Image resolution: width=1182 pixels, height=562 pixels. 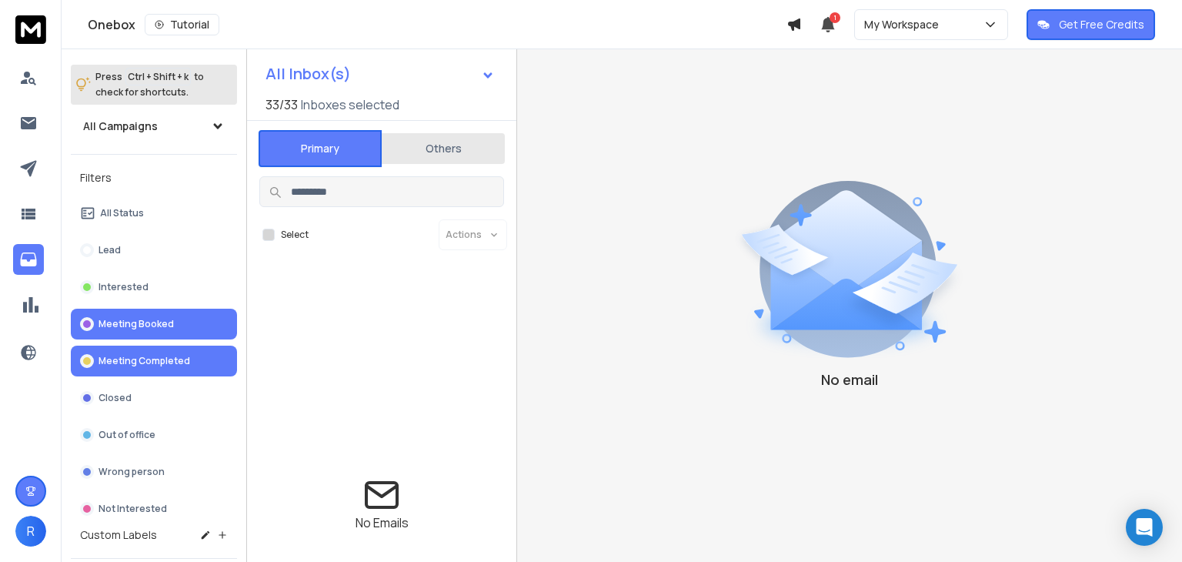 What do you see at coordinates (154, 126) in the screenshot?
I see `button: All Campaigns` at bounding box center [154, 126].